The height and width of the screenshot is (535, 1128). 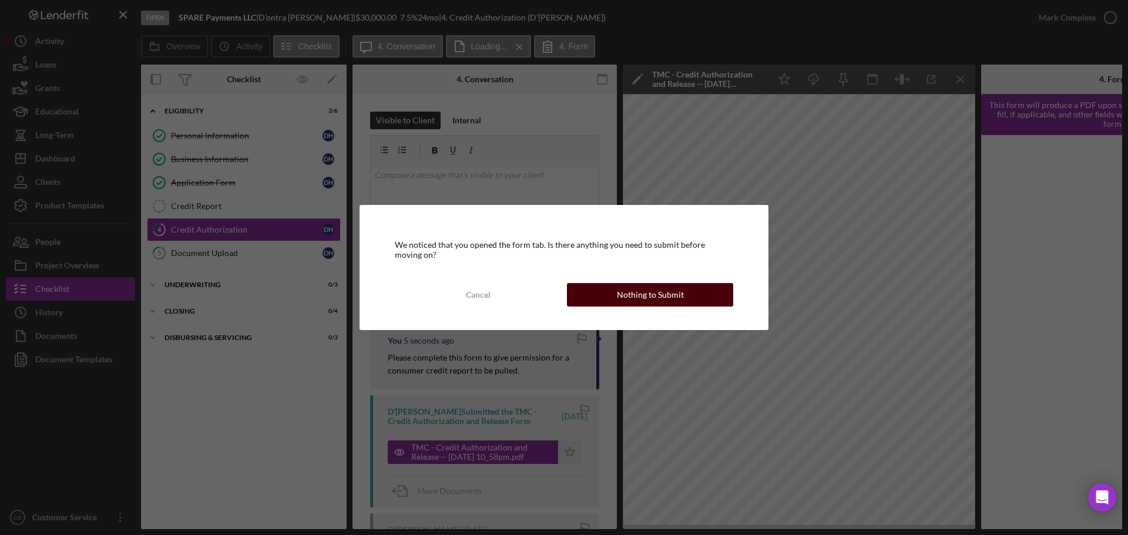 What do you see at coordinates (478, 295) in the screenshot?
I see `button: Cancel` at bounding box center [478, 295].